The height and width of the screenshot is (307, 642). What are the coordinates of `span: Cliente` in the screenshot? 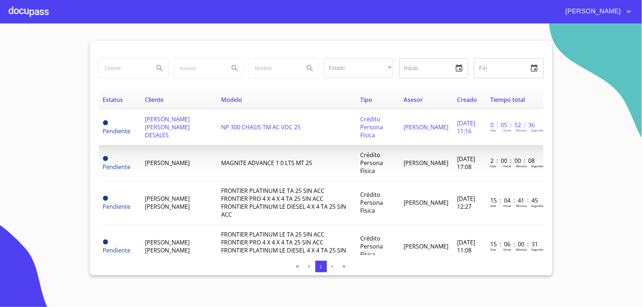 It's located at (154, 100).